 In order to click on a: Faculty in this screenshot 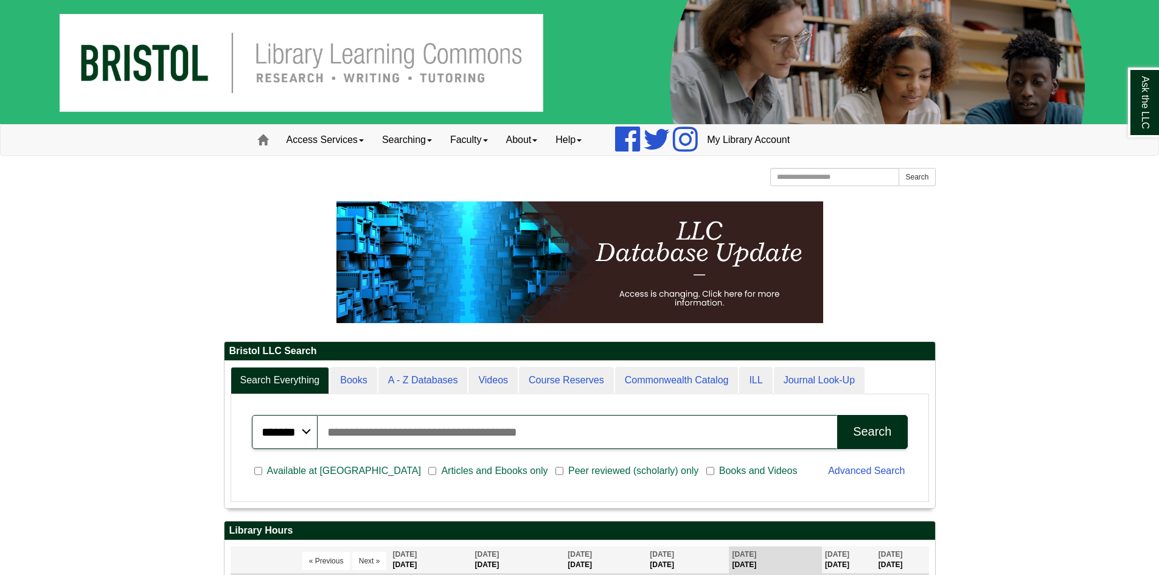, I will do `click(469, 140)`.